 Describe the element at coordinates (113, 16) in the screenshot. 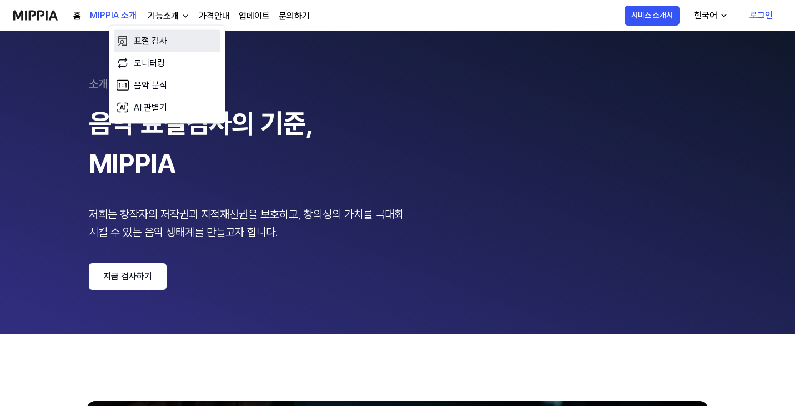

I see `a: MIPPIA 소개` at that location.